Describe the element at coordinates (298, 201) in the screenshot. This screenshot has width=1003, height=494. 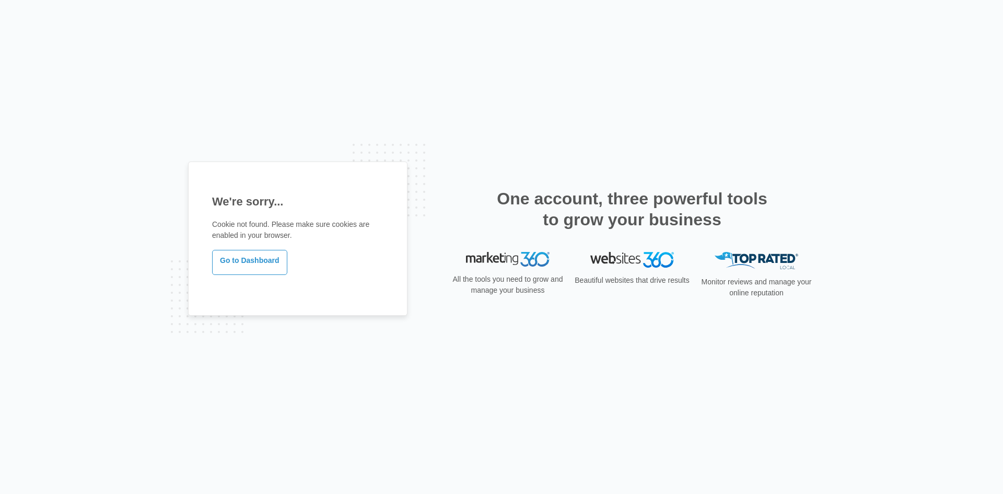
I see `h1: We're sorry...` at that location.